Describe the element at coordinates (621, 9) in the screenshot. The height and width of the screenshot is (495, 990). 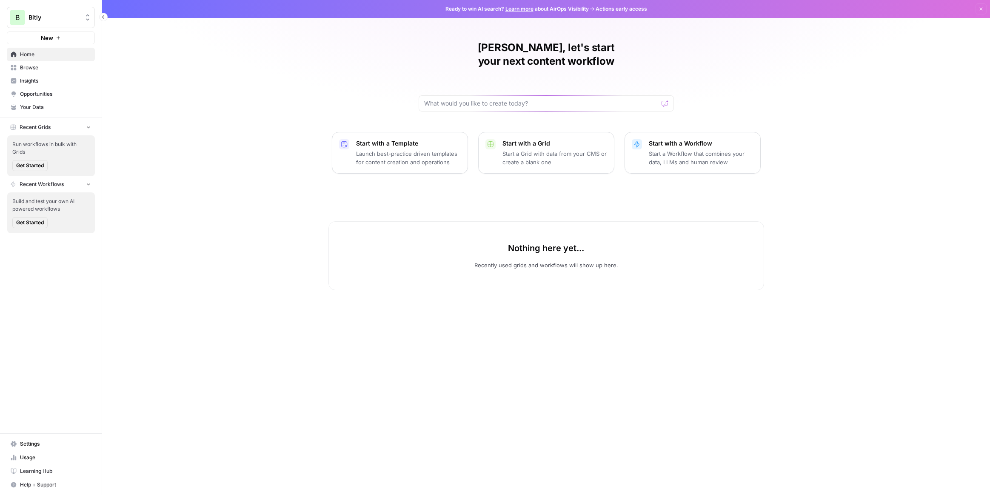
I see `span: Actions early access` at that location.